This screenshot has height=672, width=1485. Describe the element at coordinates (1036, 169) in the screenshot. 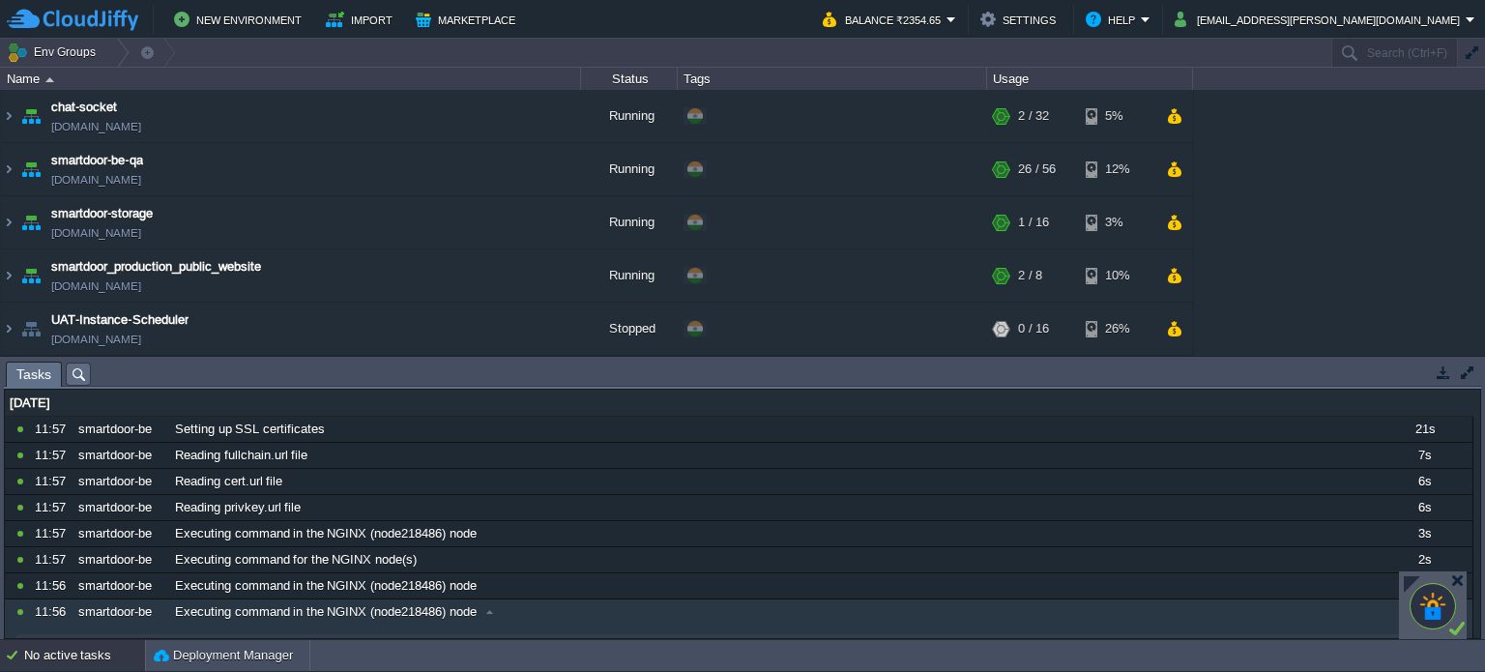

I see `div: 26 / 56` at that location.